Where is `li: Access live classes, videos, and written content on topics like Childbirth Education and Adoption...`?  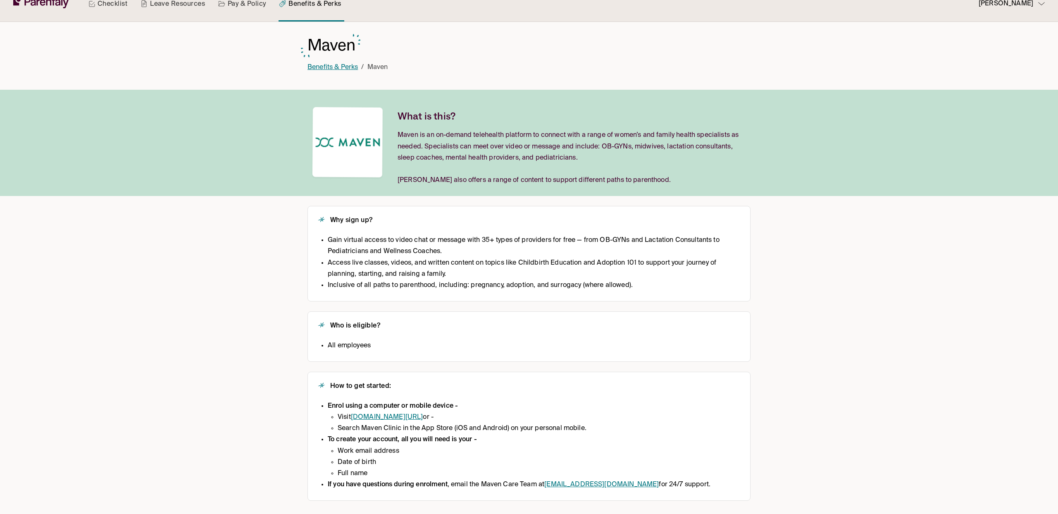
li: Access live classes, videos, and written content on topics like Childbirth Education and Adoption... is located at coordinates (534, 269).